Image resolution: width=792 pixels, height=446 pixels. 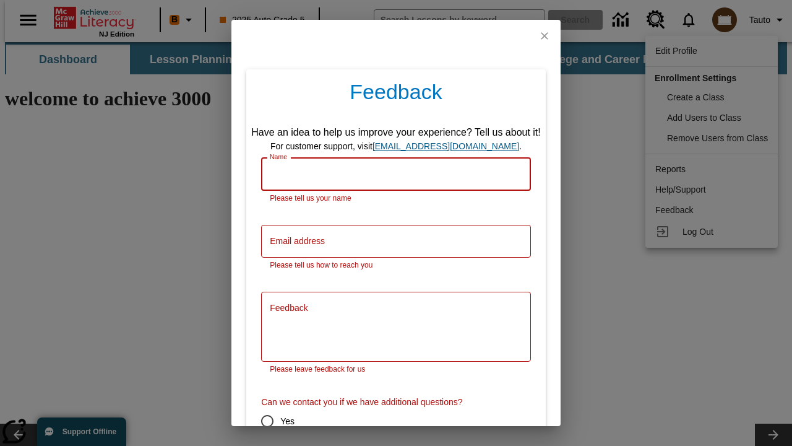 I want to click on a: support, will open in new browser tab, so click(x=446, y=146).